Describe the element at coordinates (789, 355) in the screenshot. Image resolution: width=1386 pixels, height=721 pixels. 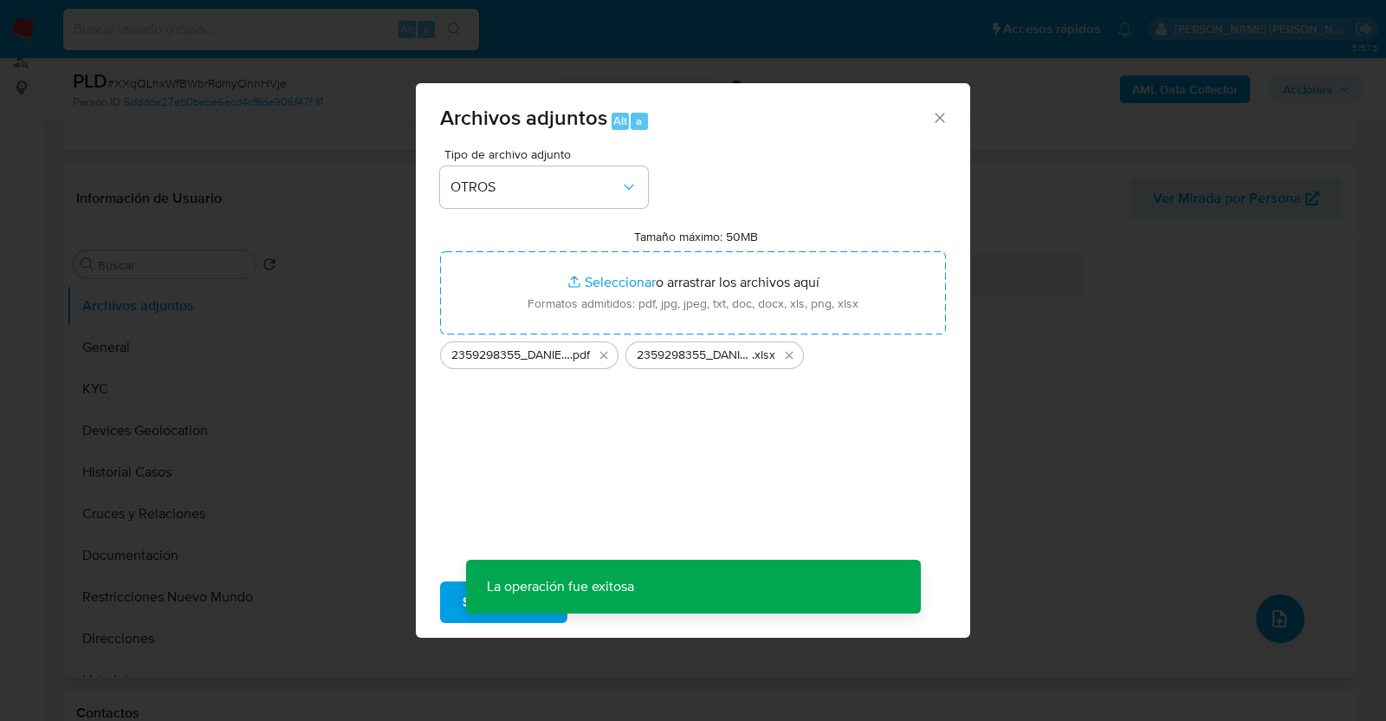
I see `button: Eliminar 2359298355_DANIEL MORALEZ_AGO2025.xlsx` at that location.